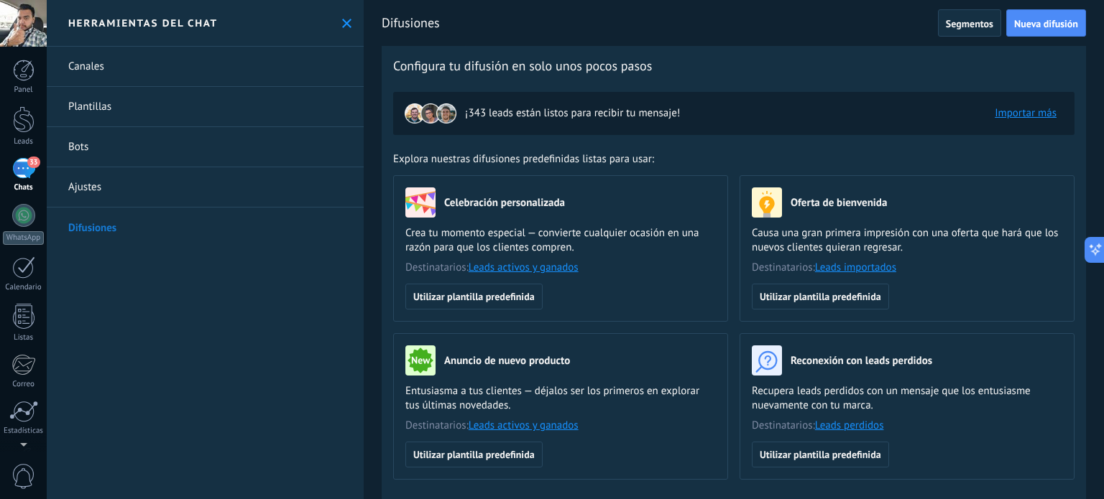 The height and width of the screenshot is (499, 1104). What do you see at coordinates (24, 431) in the screenshot?
I see `div: Estadísticas` at bounding box center [24, 431].